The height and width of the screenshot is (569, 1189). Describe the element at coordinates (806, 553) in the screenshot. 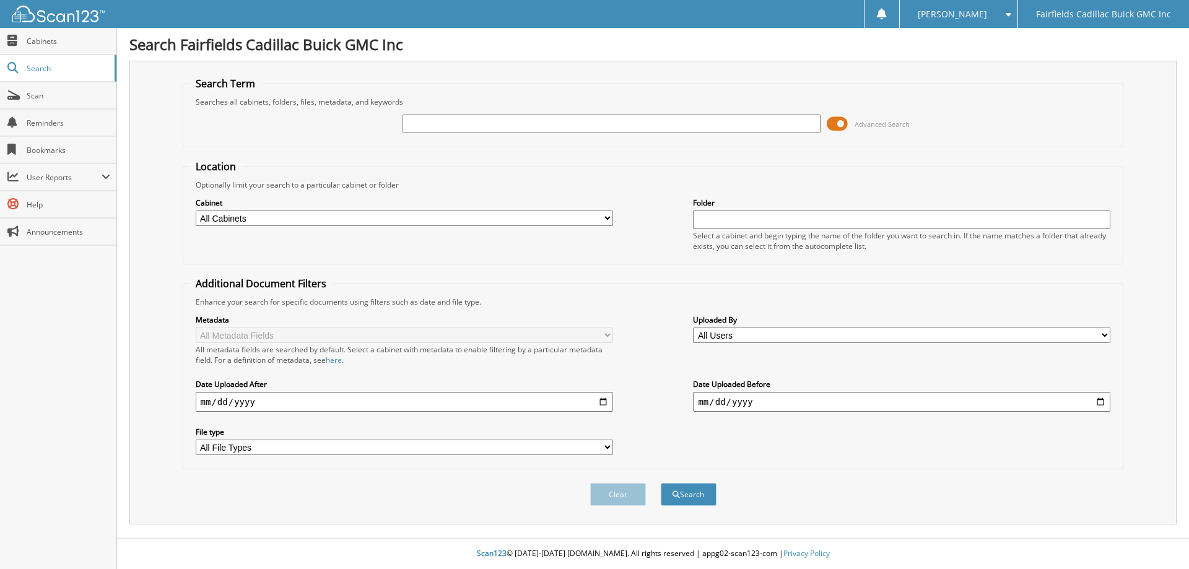

I see `a: Privacy Policy` at that location.